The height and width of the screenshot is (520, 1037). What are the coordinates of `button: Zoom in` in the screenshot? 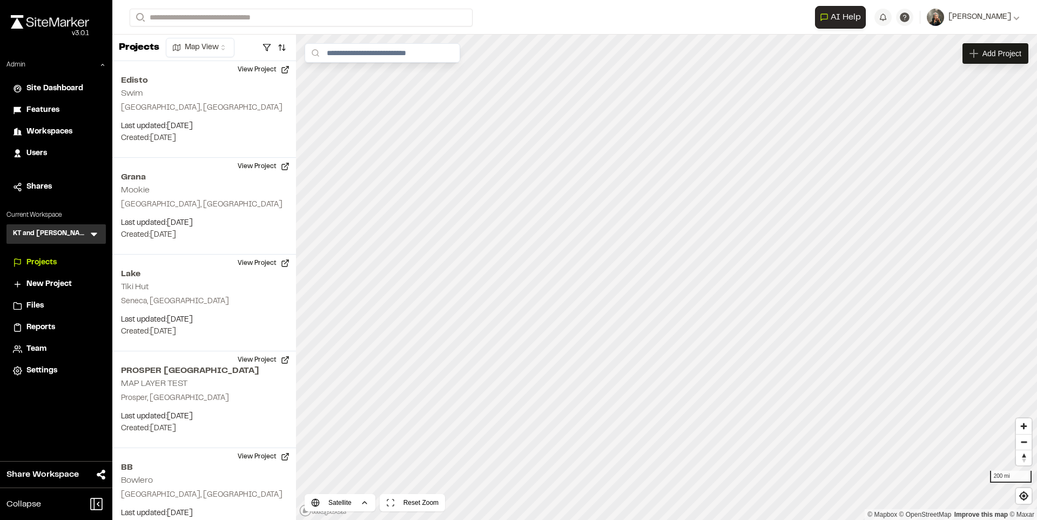 It's located at (1024, 426).